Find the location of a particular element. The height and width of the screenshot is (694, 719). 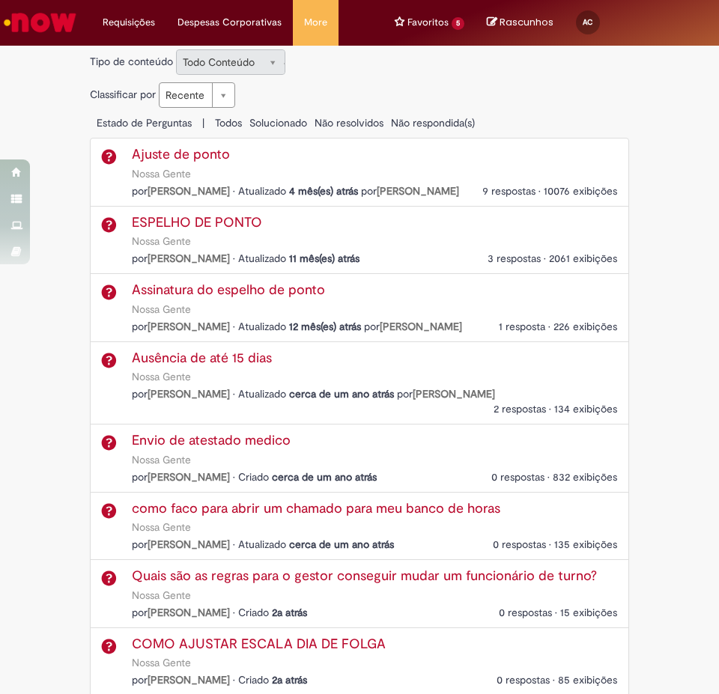

a: Maikon Gaertner Vidal perfil is located at coordinates (418, 191).